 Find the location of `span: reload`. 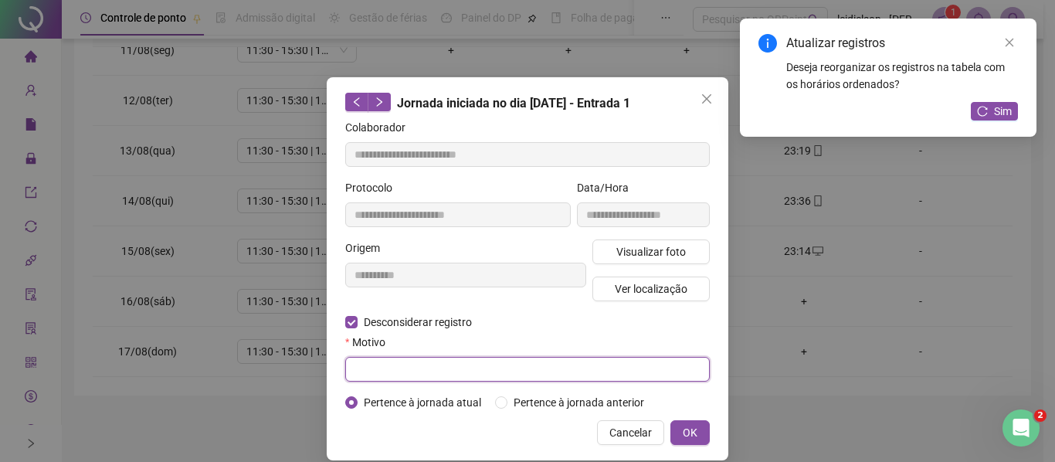

span: reload is located at coordinates (982, 111).